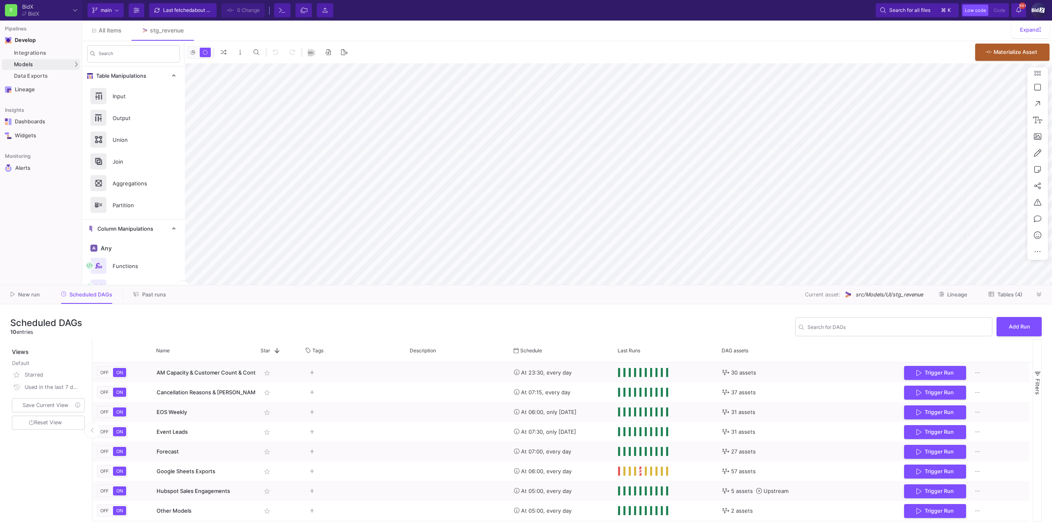 This screenshot has height=532, width=1052. I want to click on button: Join, so click(134, 161).